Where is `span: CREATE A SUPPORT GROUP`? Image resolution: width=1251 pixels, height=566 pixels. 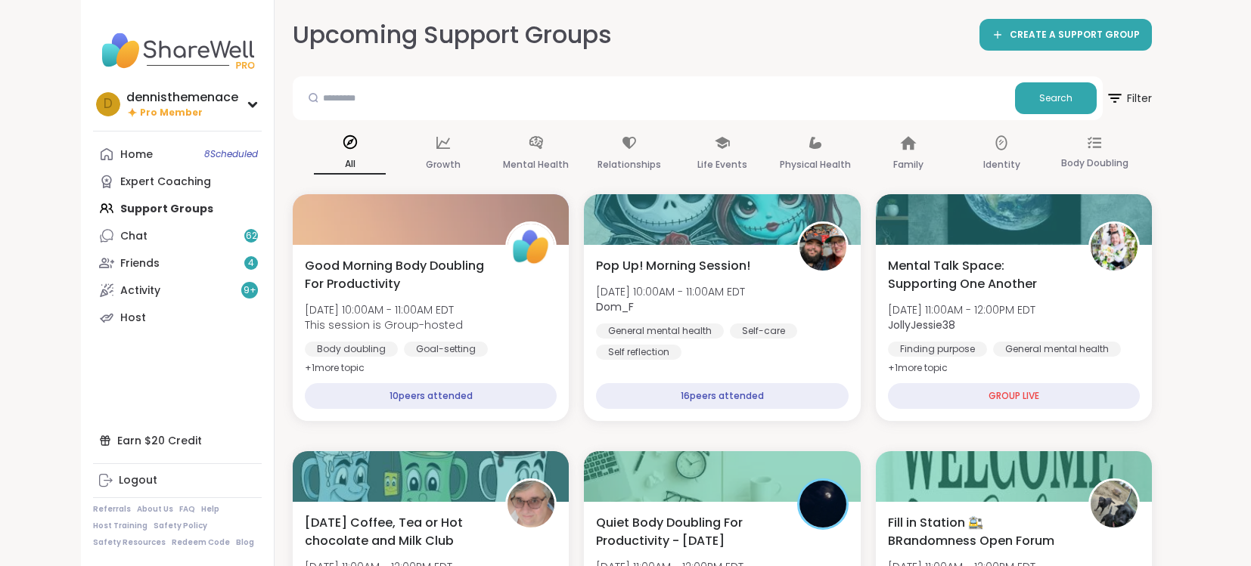 span: CREATE A SUPPORT GROUP is located at coordinates (1075, 35).